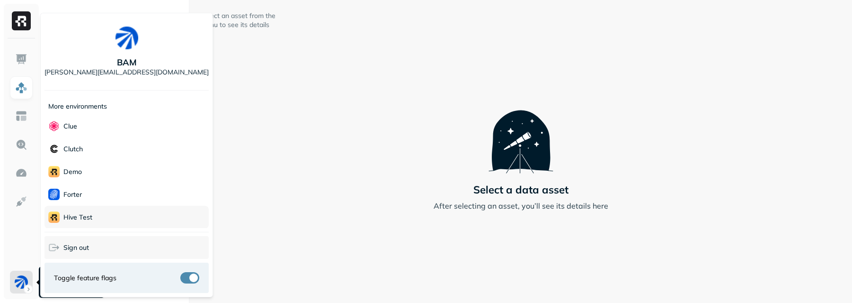 The width and height of the screenshot is (852, 303). I want to click on img: Forter, so click(54, 194).